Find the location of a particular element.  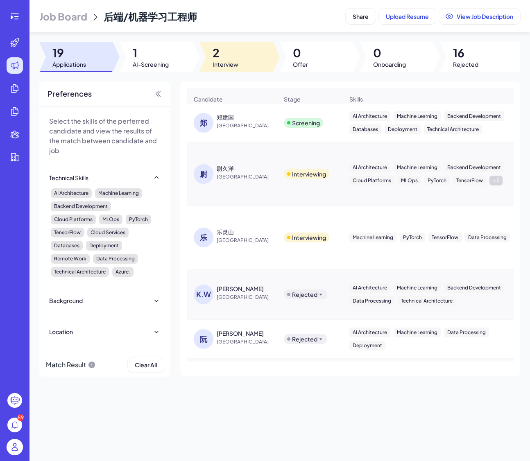

div: 89 is located at coordinates (20, 418).